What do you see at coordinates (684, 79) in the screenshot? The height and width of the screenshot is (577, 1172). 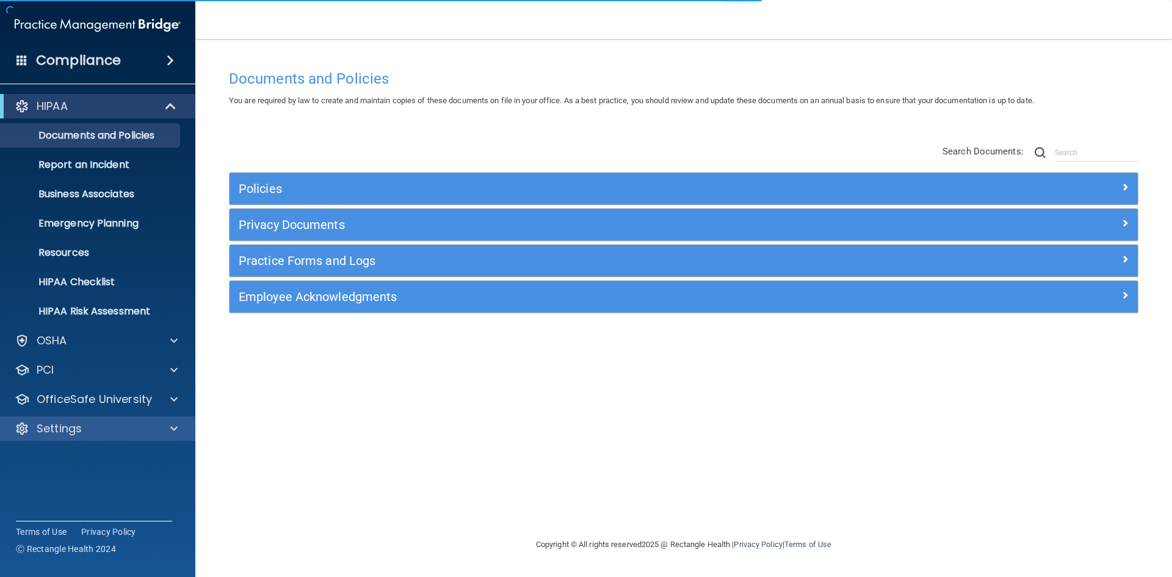 I see `h4: Documents and Policies` at bounding box center [684, 79].